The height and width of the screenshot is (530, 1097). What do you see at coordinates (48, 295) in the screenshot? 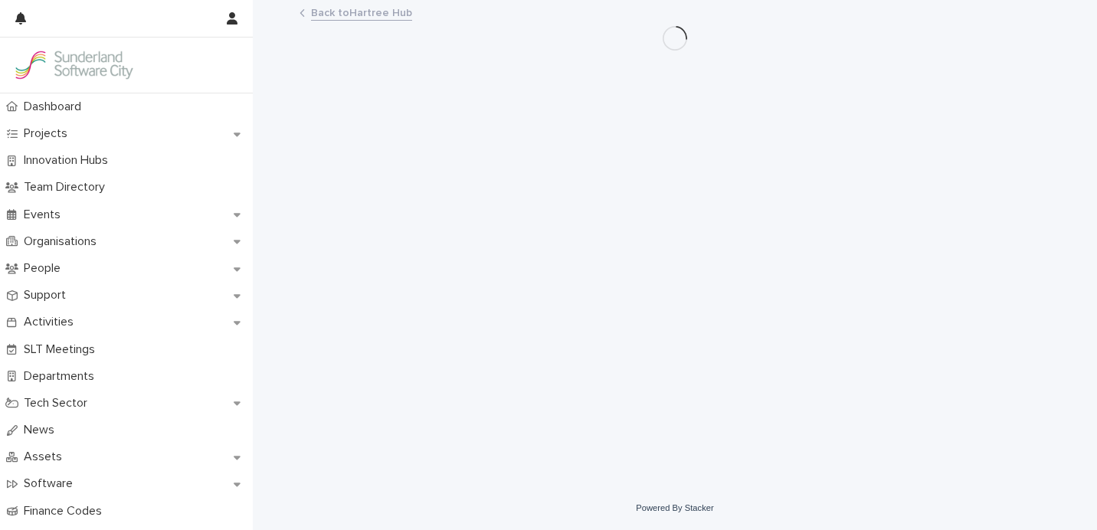
I see `p: Support` at bounding box center [48, 295].